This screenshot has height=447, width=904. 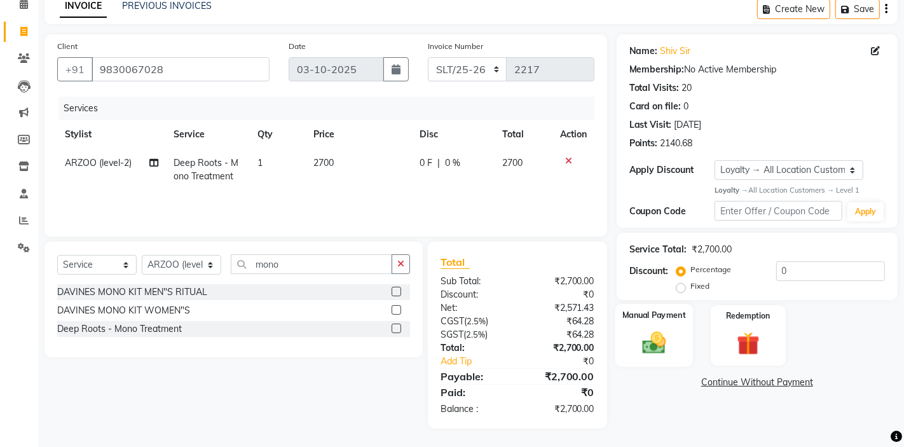 What do you see at coordinates (474, 392) in the screenshot?
I see `div: Paid:` at bounding box center [474, 392].